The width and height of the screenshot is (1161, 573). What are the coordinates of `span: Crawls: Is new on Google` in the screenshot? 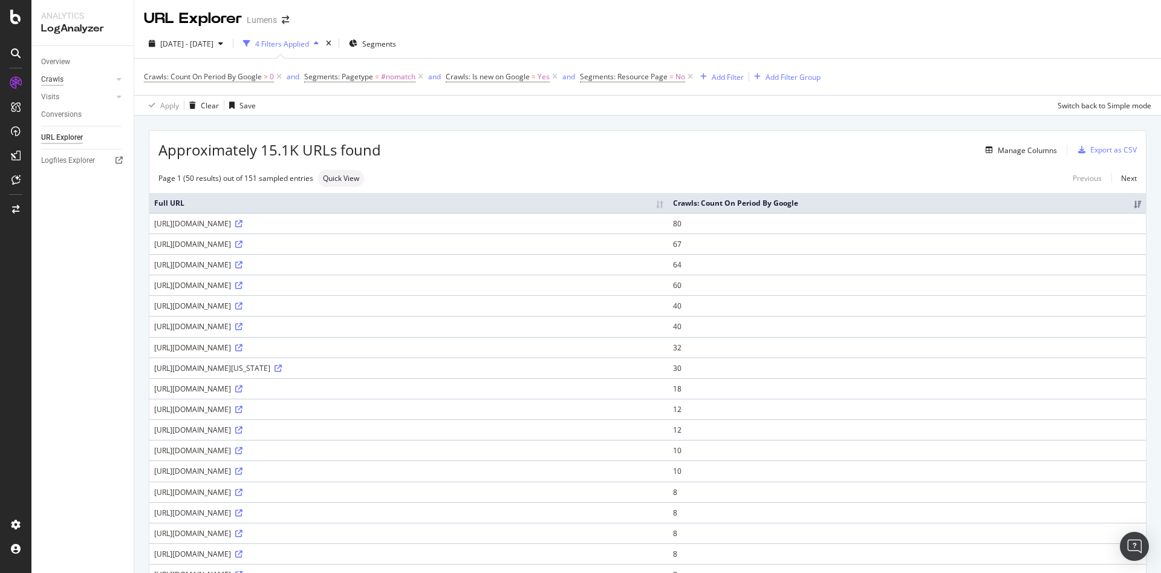 It's located at (487, 76).